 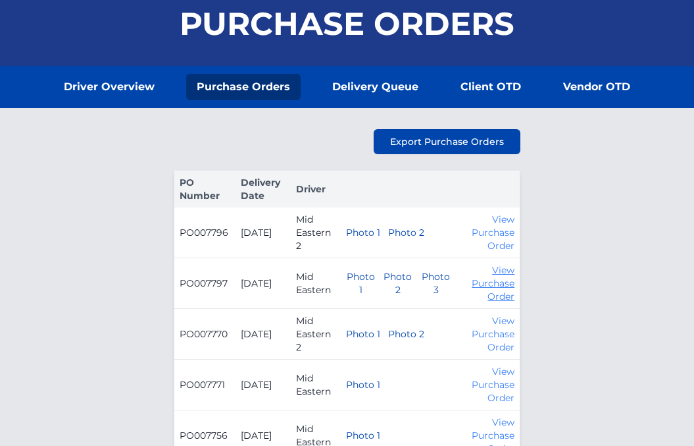 What do you see at coordinates (447, 142) in the screenshot?
I see `a: Export Purchase Orders` at bounding box center [447, 142].